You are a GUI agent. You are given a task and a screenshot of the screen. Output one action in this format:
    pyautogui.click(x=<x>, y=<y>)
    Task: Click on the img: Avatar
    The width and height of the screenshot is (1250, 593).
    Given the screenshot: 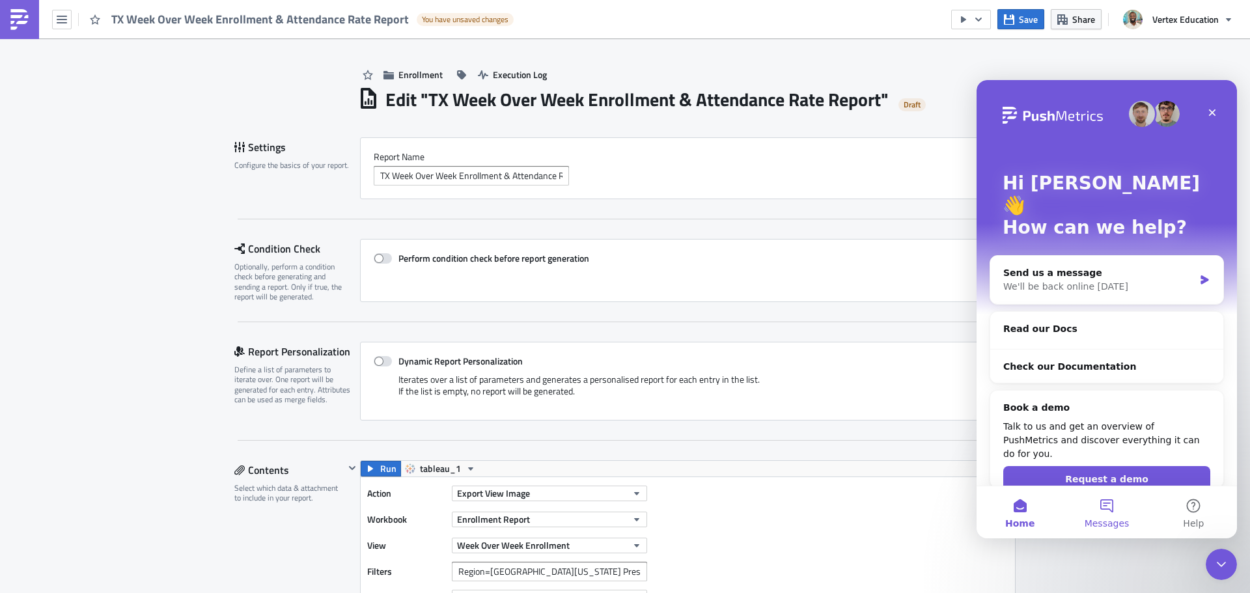 What is the action you would take?
    pyautogui.click(x=1133, y=20)
    